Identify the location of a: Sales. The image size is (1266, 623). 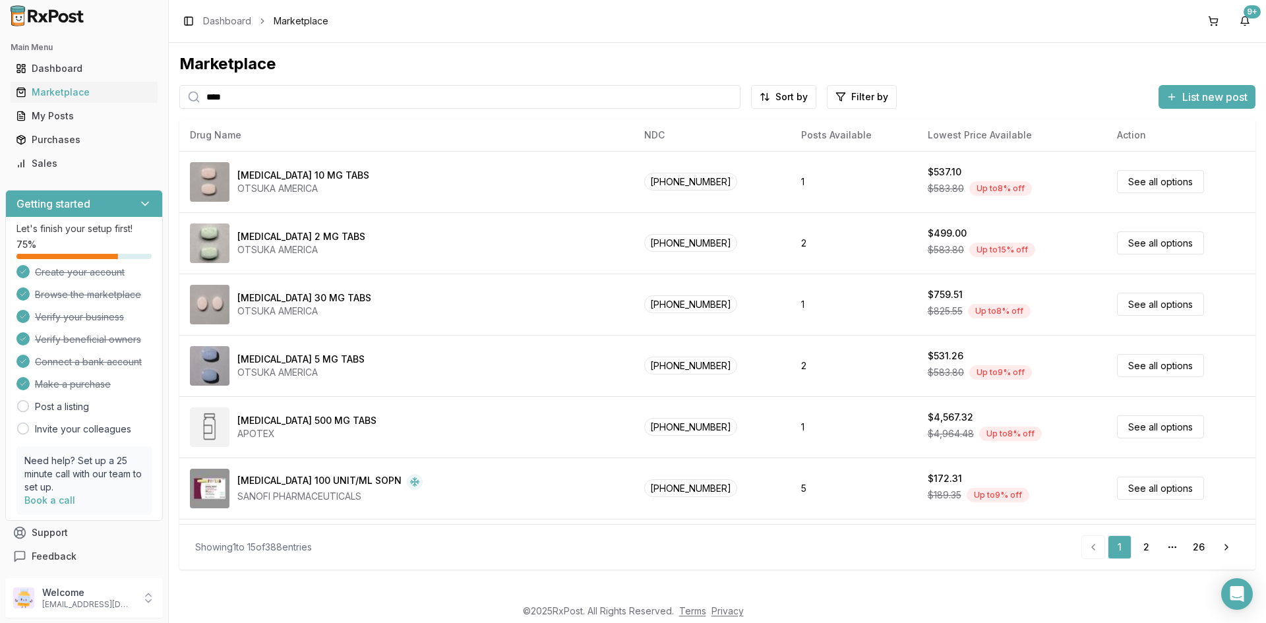
(84, 164).